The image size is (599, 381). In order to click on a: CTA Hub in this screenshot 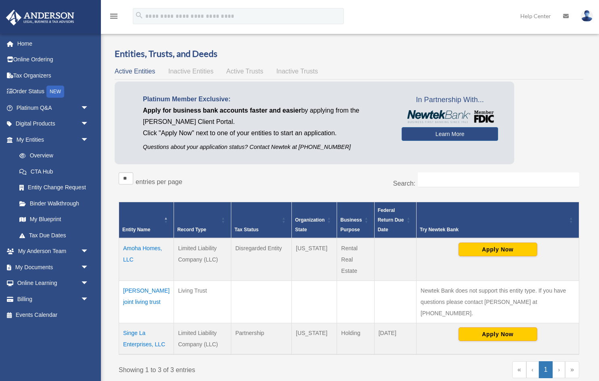, I will do `click(54, 172)`.